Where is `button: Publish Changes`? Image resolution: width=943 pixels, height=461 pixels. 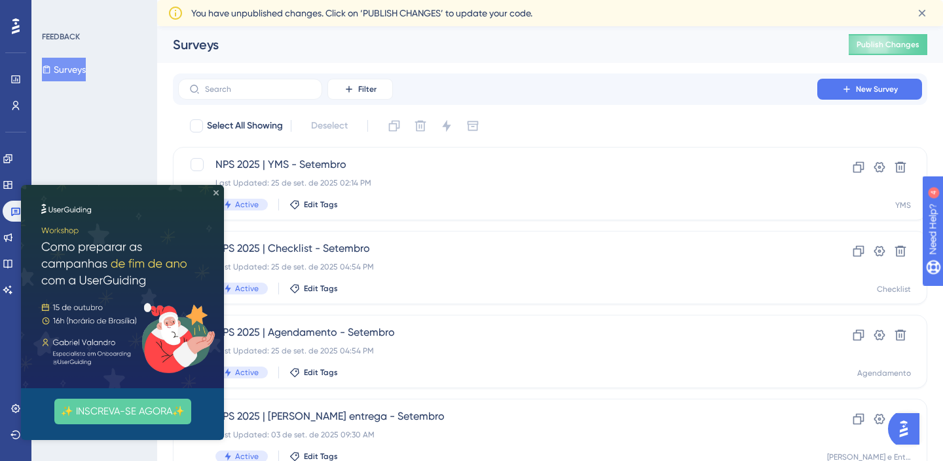 button: Publish Changes is located at coordinates (888, 45).